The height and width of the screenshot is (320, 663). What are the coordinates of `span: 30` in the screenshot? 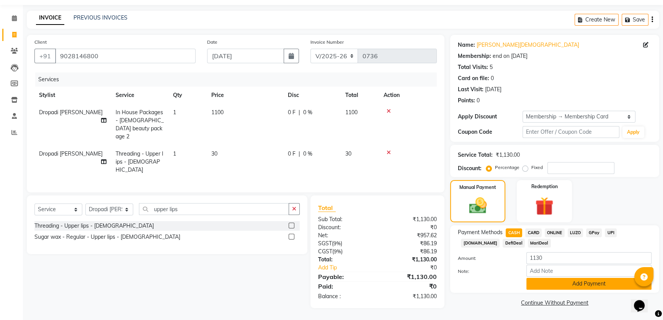 It's located at (214, 154).